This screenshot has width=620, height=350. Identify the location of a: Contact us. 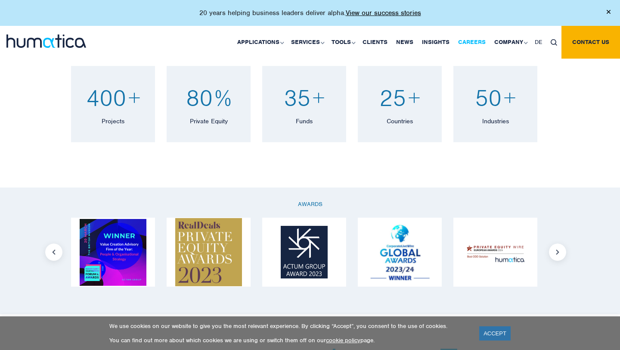
(591, 42).